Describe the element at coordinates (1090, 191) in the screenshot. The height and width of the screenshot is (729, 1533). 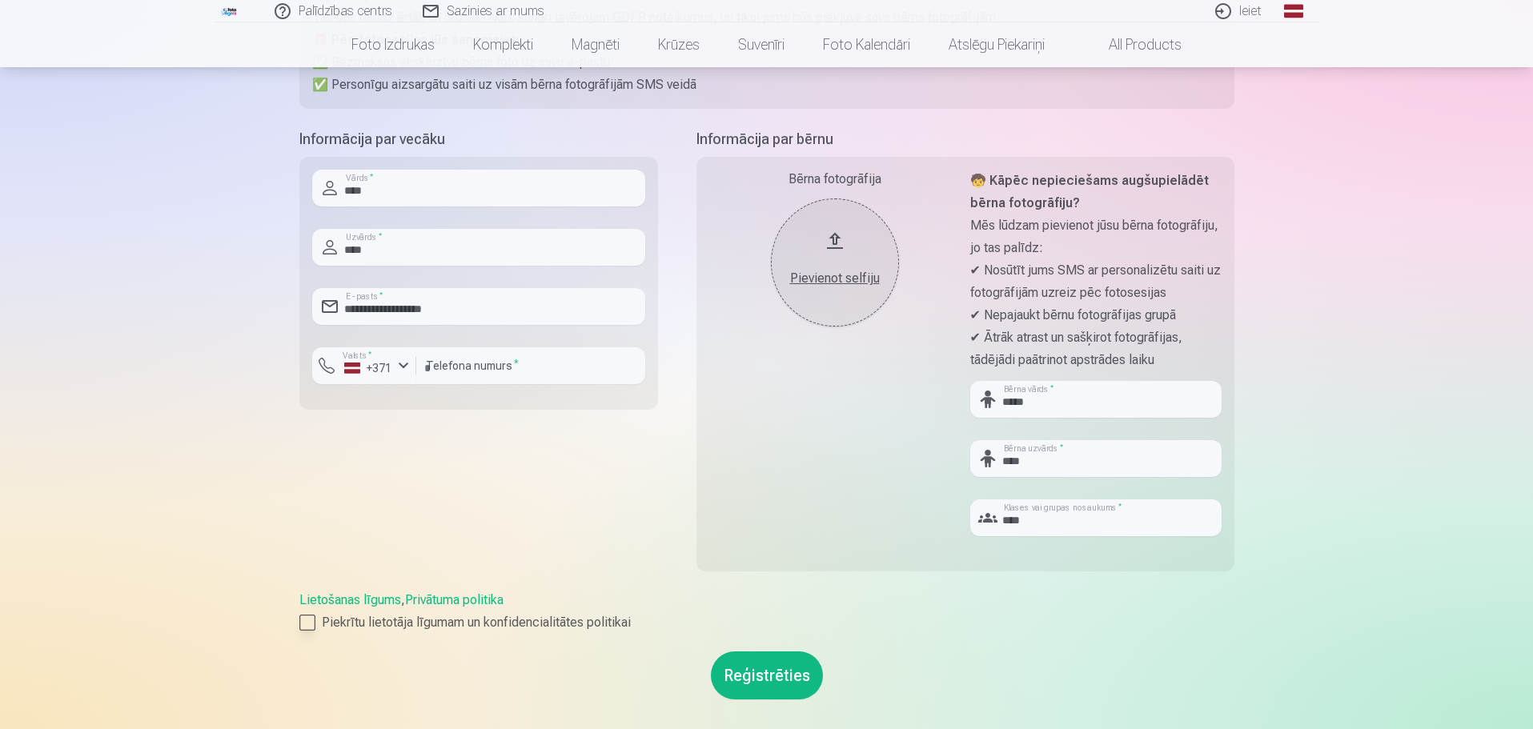
I see `strong: 🧒 Kāpēc nepieciešams augšupielādēt bērna fotogrāfiju?` at that location.